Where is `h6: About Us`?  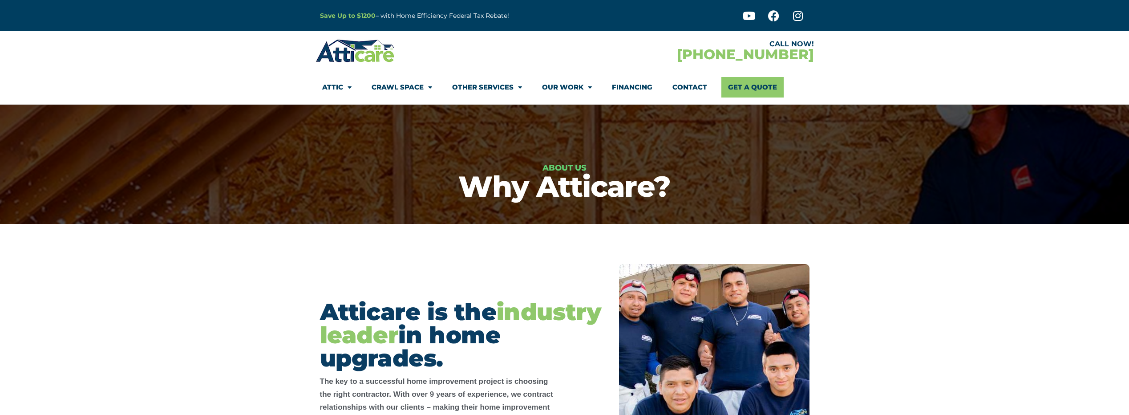
h6: About Us is located at coordinates (564, 168).